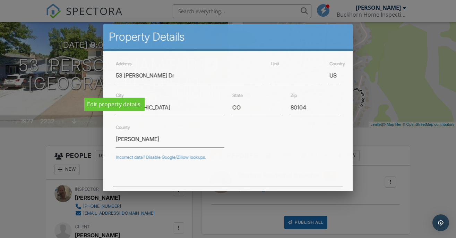 This screenshot has height=238, width=456. I want to click on label: City, so click(119, 95).